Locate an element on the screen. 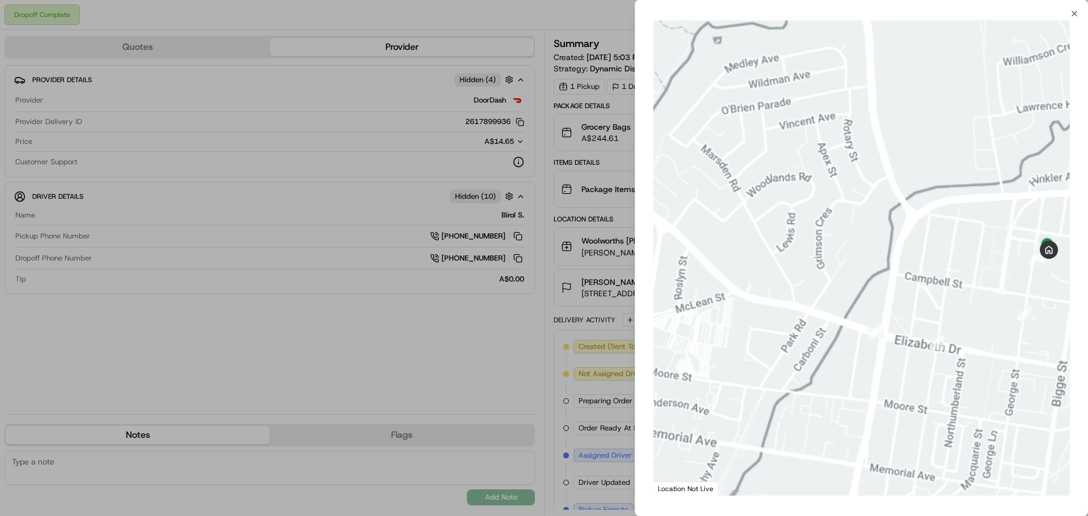 The width and height of the screenshot is (1088, 516). div: 9 is located at coordinates (876, 332).